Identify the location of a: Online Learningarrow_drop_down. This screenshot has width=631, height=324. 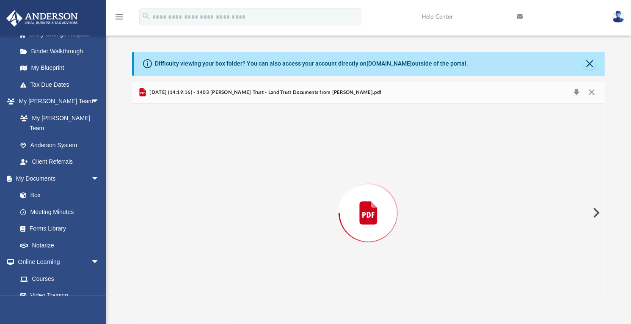
(57, 262).